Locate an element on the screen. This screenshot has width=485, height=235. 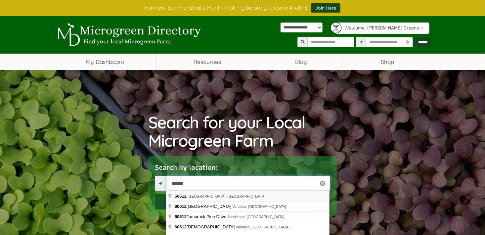
label: Search by location: is located at coordinates (186, 167).